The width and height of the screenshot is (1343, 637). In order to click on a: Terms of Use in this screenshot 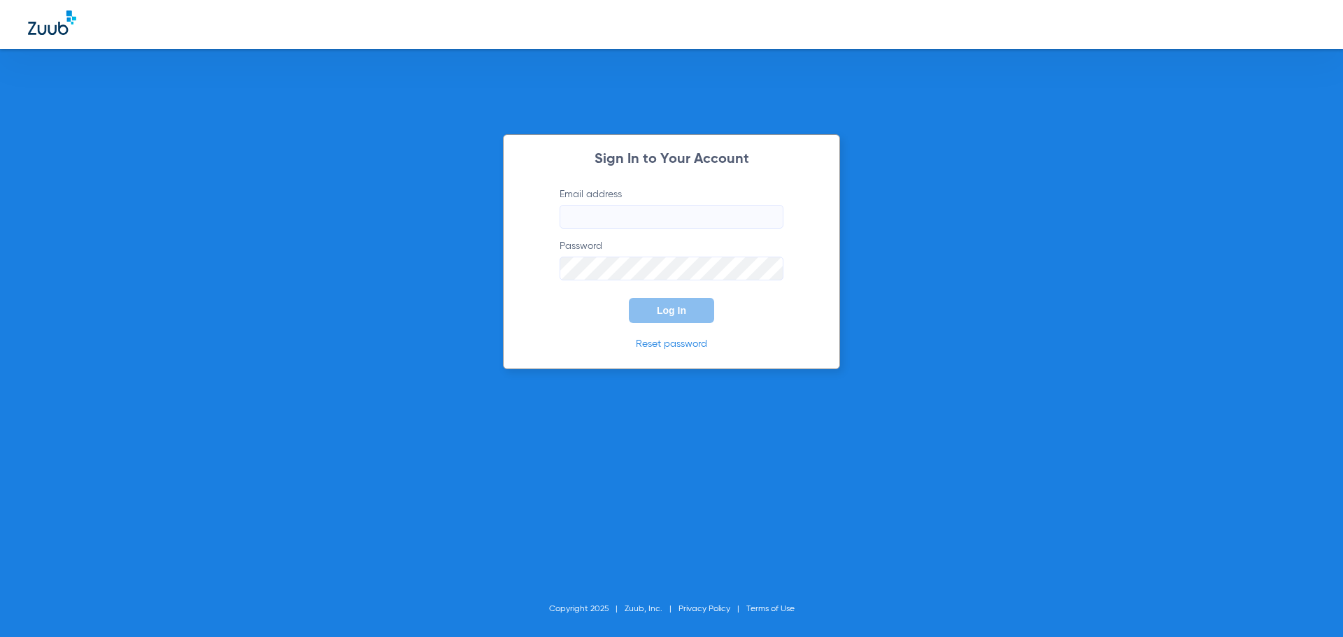, I will do `click(770, 609)`.